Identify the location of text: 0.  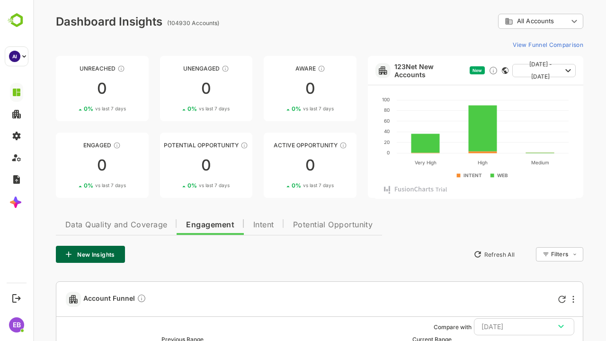
(355, 152).